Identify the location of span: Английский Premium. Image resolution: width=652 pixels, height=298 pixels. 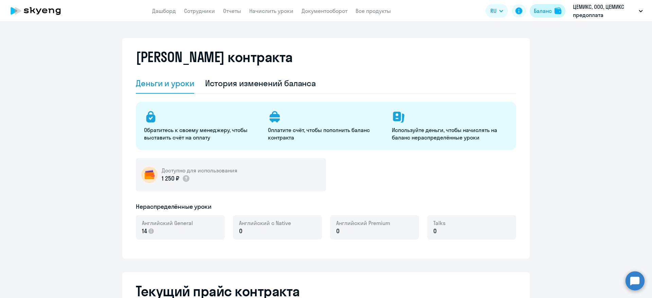
(363, 223).